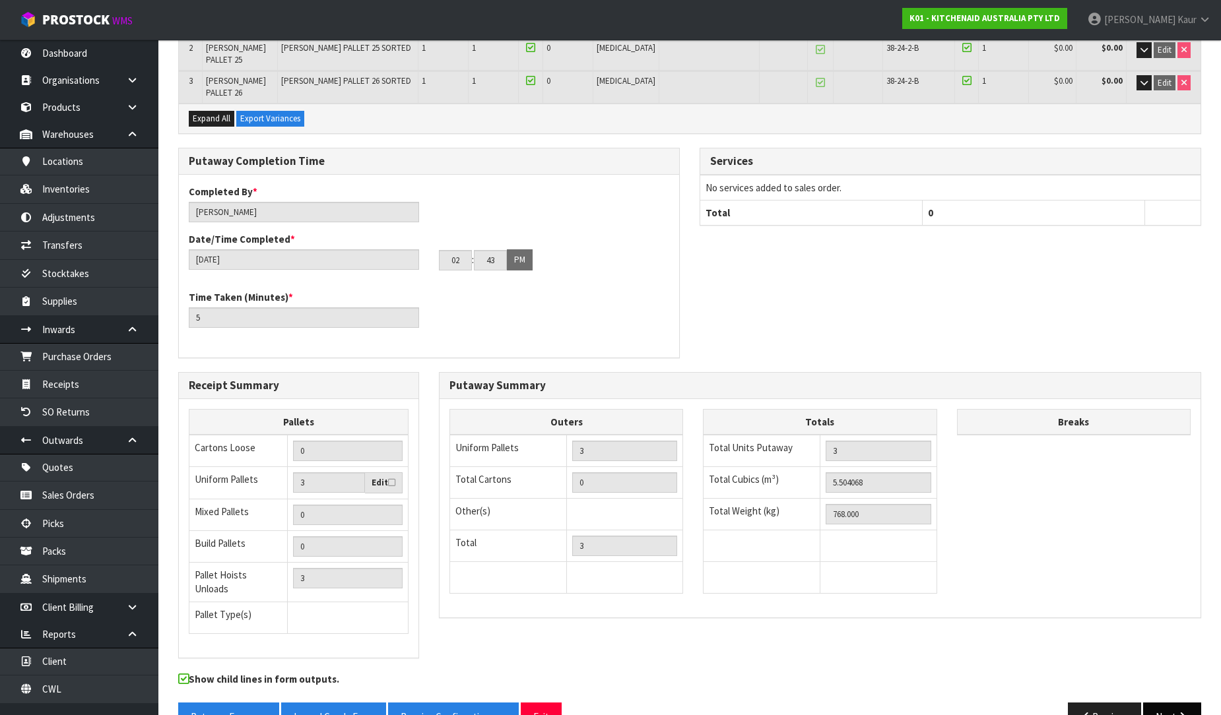  Describe the element at coordinates (820, 422) in the screenshot. I see `th: Totals` at that location.